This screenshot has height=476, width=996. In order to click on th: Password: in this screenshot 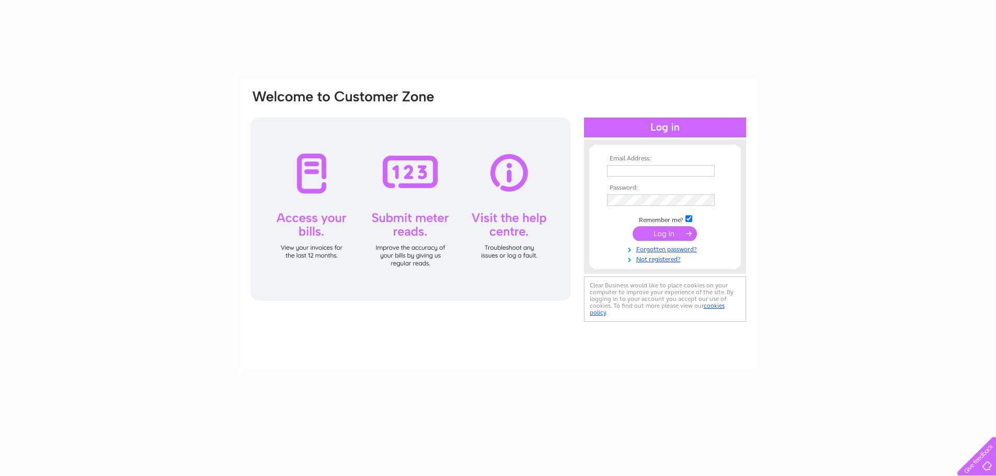, I will do `click(665, 188)`.